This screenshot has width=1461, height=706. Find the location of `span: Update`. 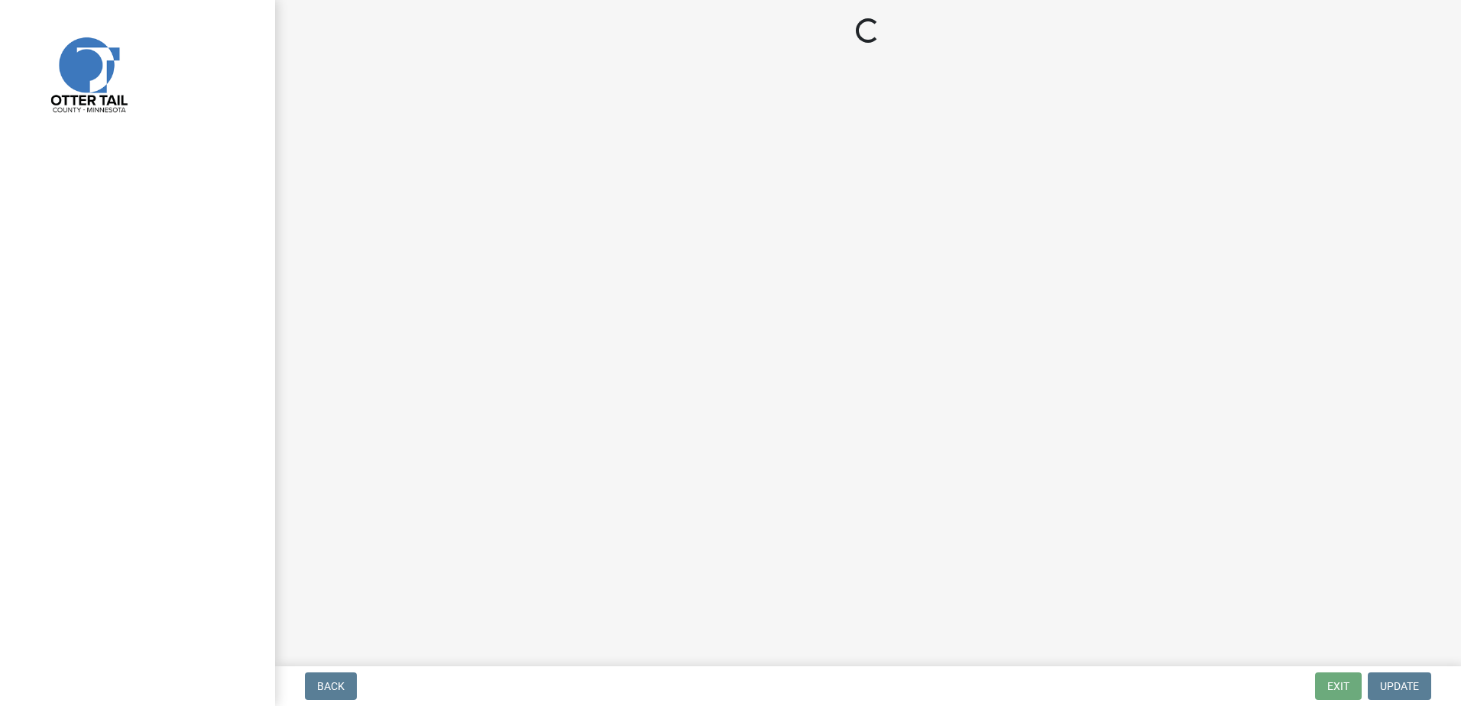

span: Update is located at coordinates (1399, 686).